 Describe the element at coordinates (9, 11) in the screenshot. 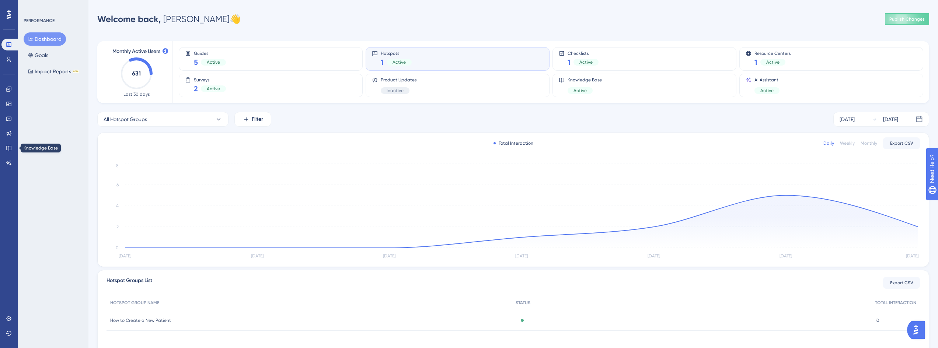

I see `img: launcher-image-alternative-text` at that location.